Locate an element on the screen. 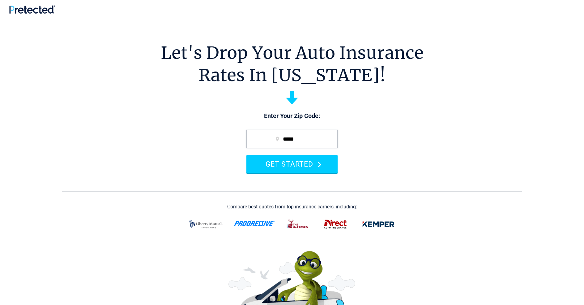 This screenshot has height=305, width=584. img: direct is located at coordinates (335, 224).